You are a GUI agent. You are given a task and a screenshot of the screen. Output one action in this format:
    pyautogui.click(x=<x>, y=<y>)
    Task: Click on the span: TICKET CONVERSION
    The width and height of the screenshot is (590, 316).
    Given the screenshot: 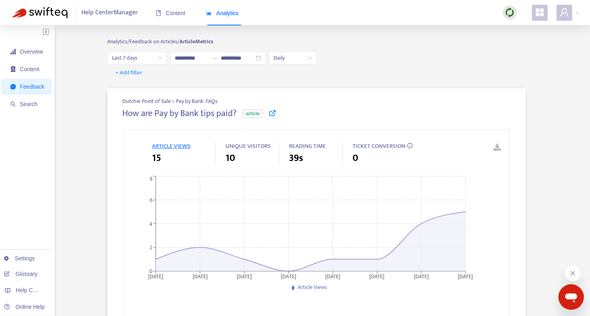 What is the action you would take?
    pyautogui.click(x=378, y=146)
    